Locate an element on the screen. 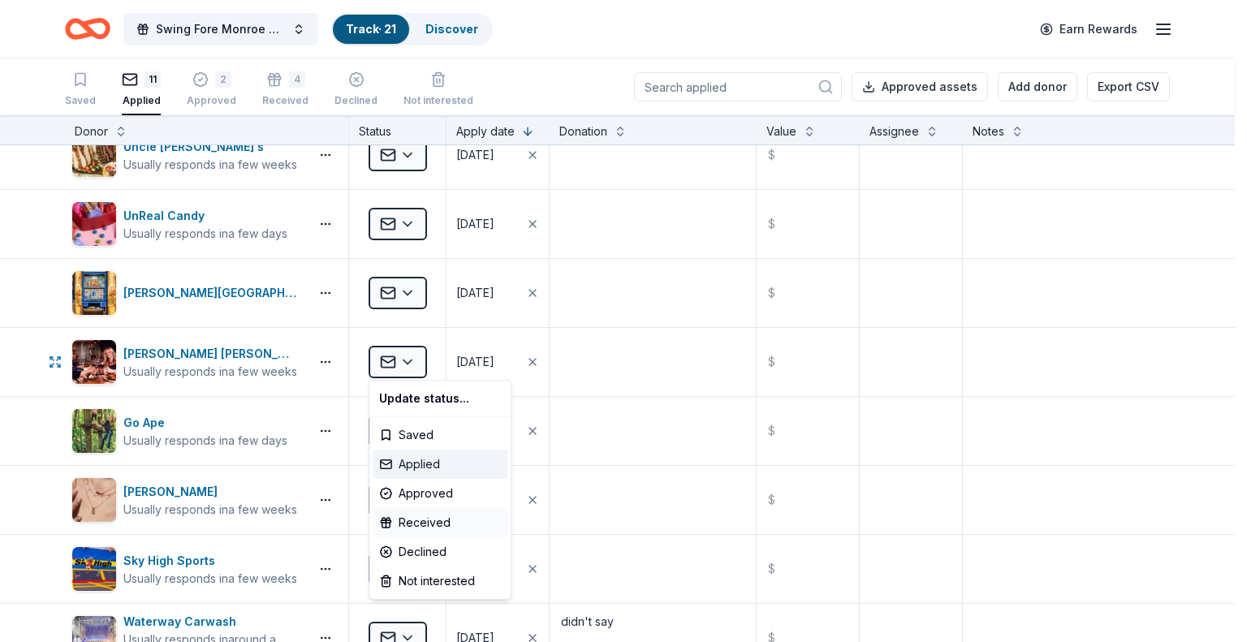 Image resolution: width=1247 pixels, height=642 pixels. div: Received is located at coordinates (440, 523).